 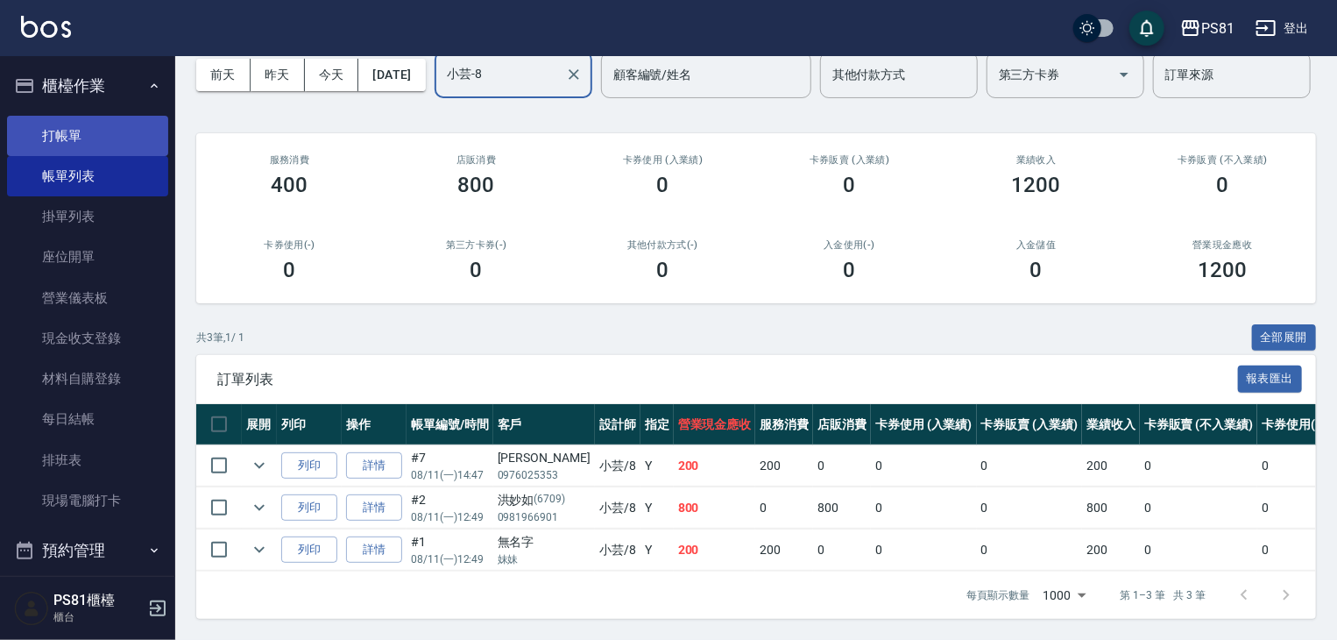 What do you see at coordinates (259, 424) in the screenshot?
I see `th: 展開` at bounding box center [259, 424].